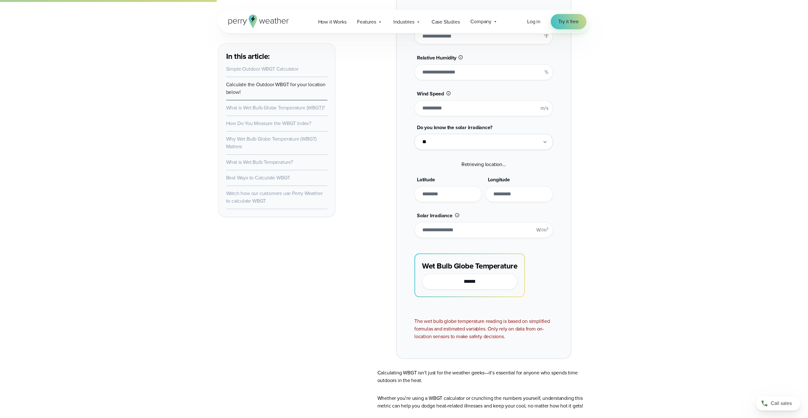 This screenshot has width=808, height=418. What do you see at coordinates (481, 22) in the screenshot?
I see `span: Company` at bounding box center [481, 22].